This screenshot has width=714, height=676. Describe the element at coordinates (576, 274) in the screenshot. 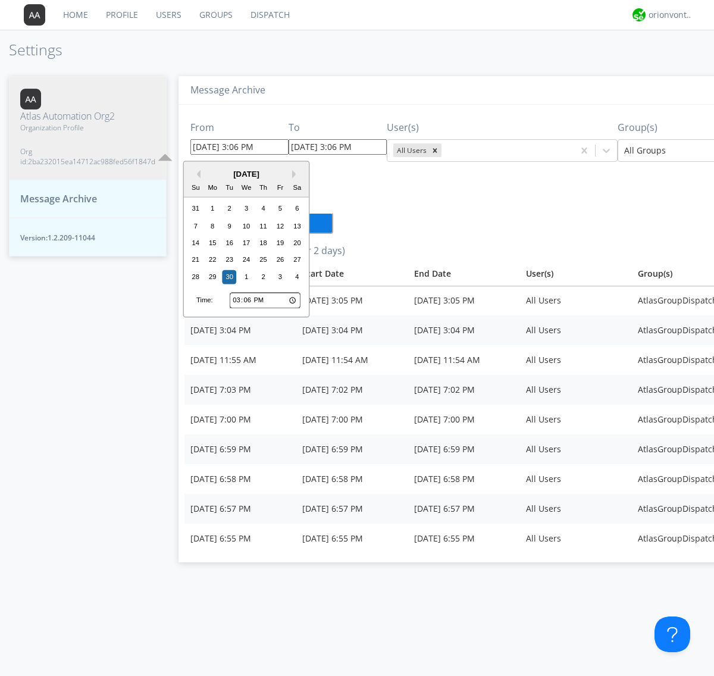

I see `th: User(s)` at that location.